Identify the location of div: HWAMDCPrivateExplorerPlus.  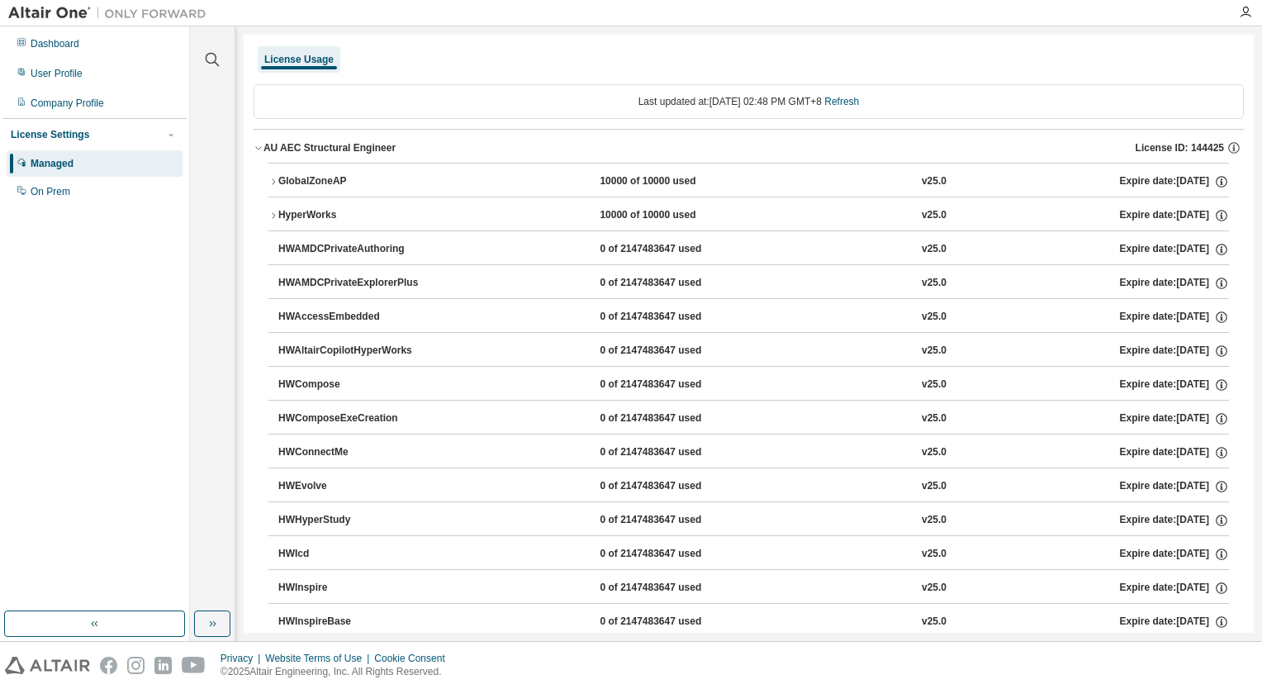
(353, 283).